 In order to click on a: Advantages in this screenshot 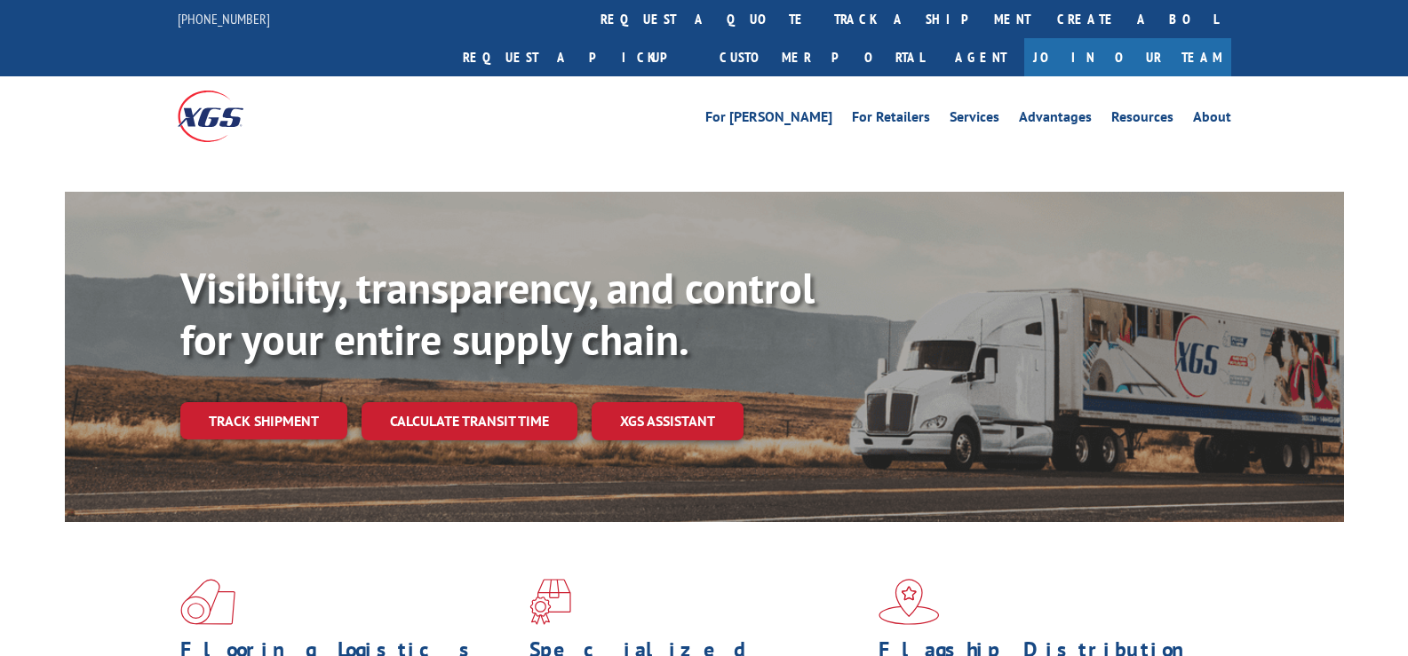, I will do `click(1055, 120)`.